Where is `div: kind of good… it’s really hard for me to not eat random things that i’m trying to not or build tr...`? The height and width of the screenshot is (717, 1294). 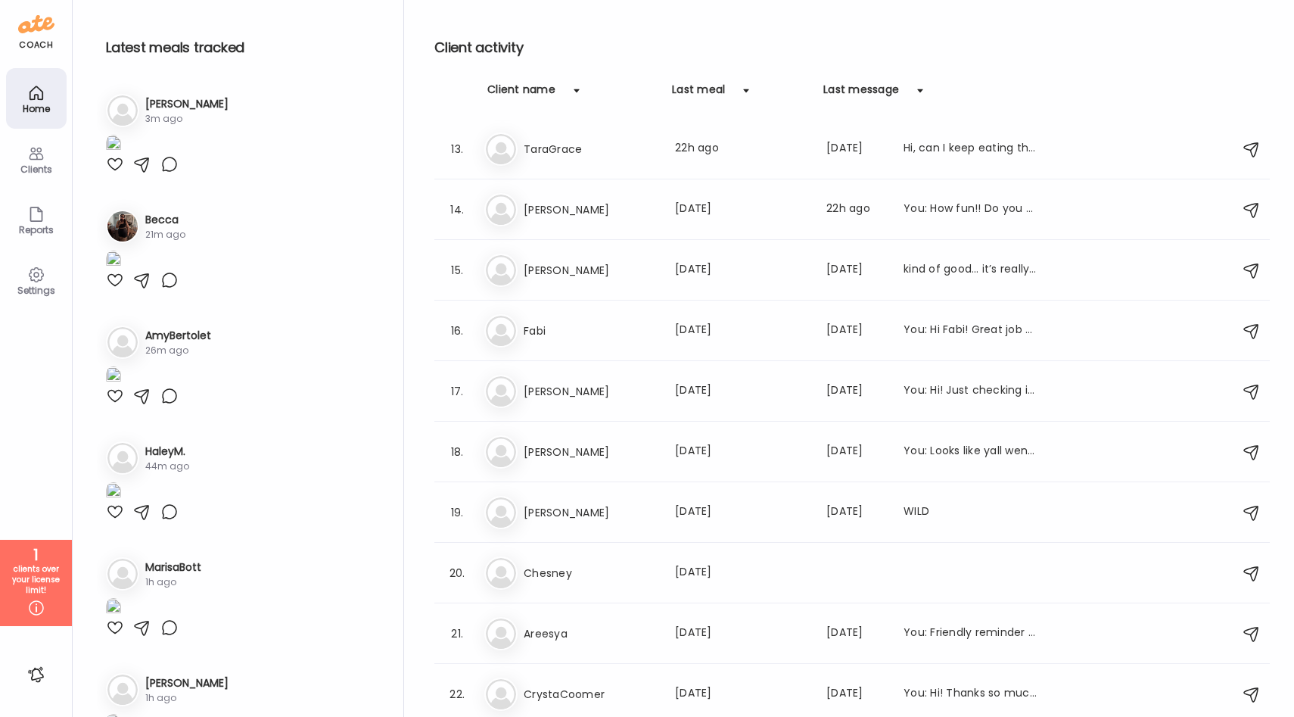
div: kind of good… it’s really hard for me to not eat random things that i’m trying to not or build tr... is located at coordinates (970, 270).